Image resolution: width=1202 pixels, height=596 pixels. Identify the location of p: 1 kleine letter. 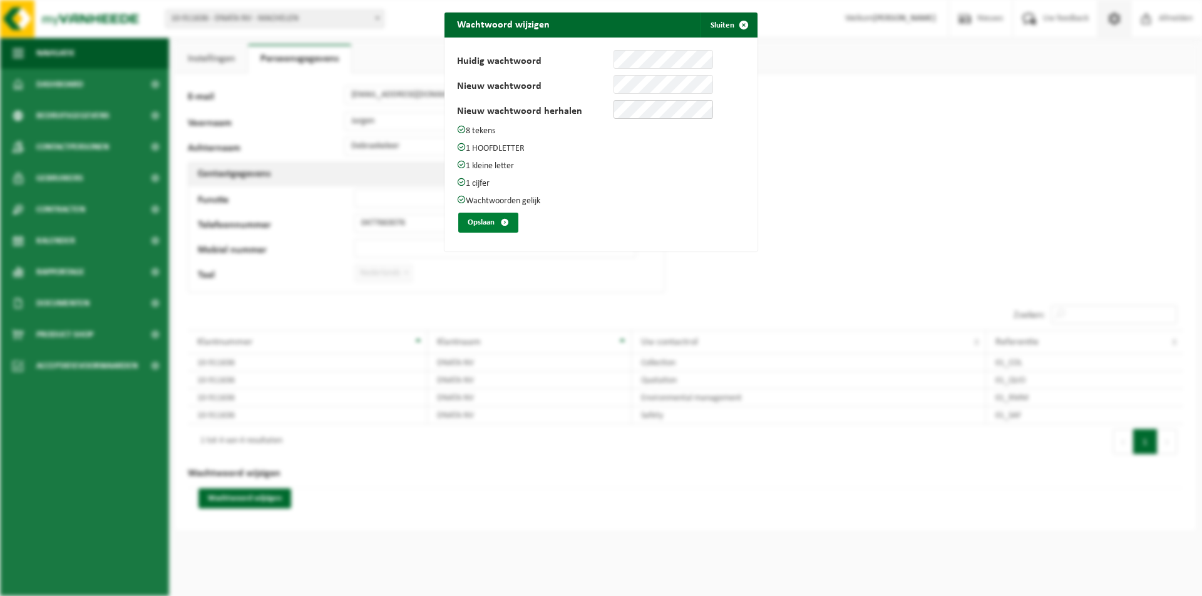
(601, 166).